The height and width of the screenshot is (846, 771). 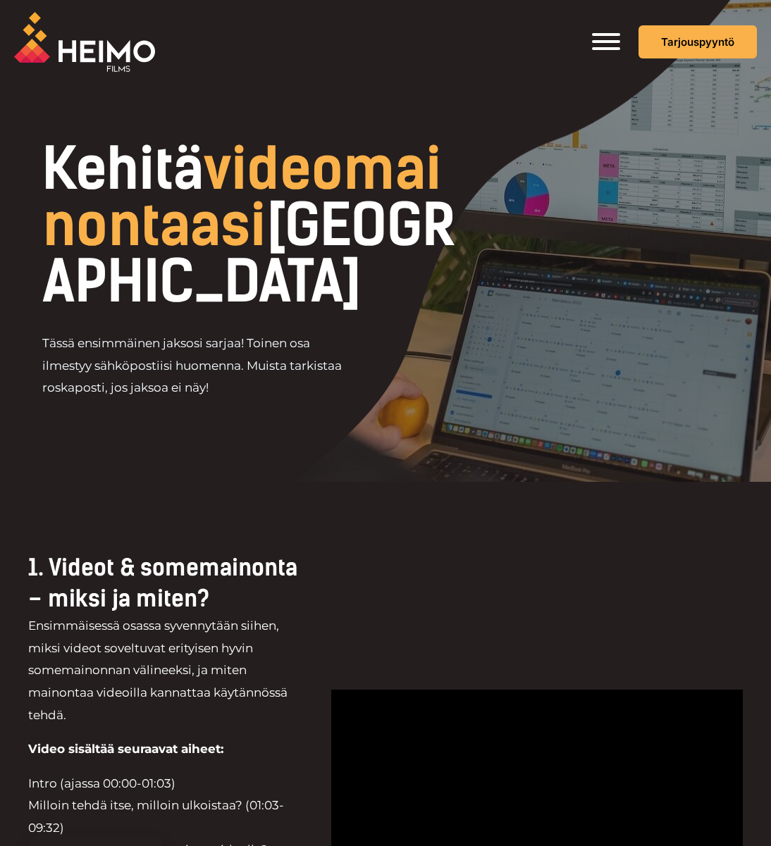 I want to click on button: Toggle Menu, so click(x=606, y=42).